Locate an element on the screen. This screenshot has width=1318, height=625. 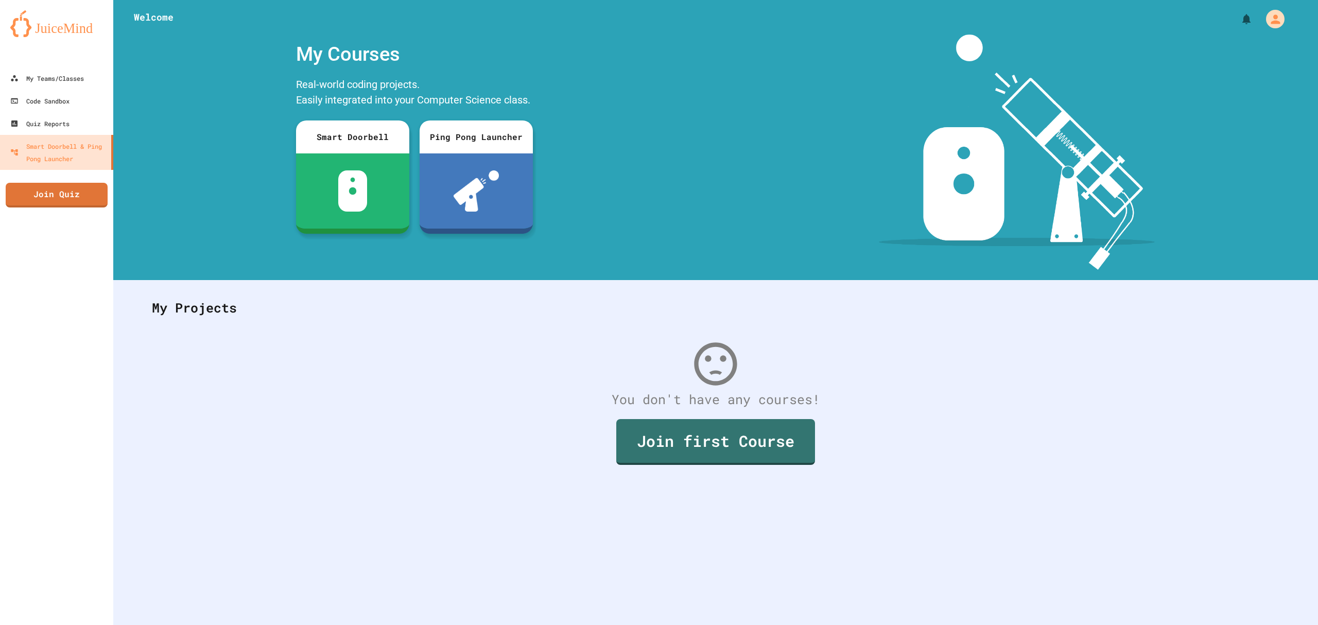
div: Smart Doorbell & Ping Pong Launcher is located at coordinates (59, 152).